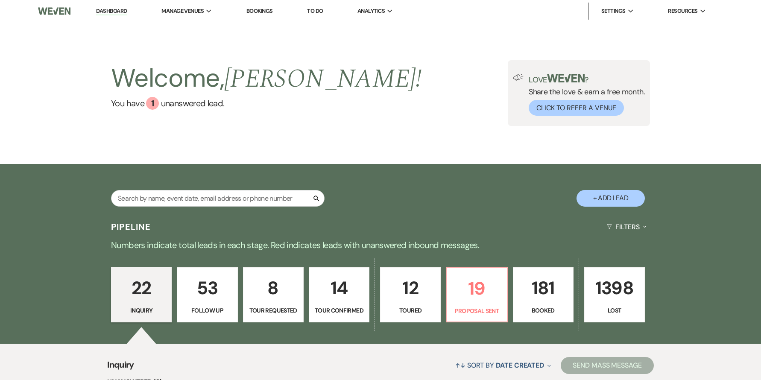  Describe the element at coordinates (584, 95) in the screenshot. I see `div: Share the love & earn a free month.` at that location.